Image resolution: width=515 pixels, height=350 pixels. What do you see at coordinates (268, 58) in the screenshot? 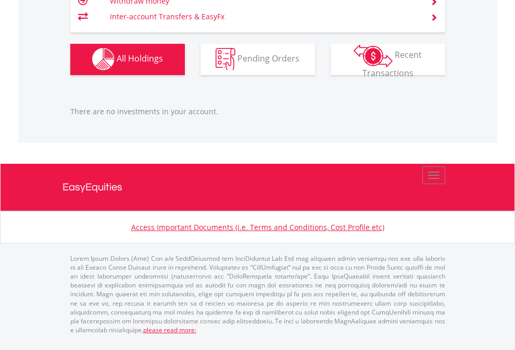
I see `span: Pending Orders` at bounding box center [268, 58].